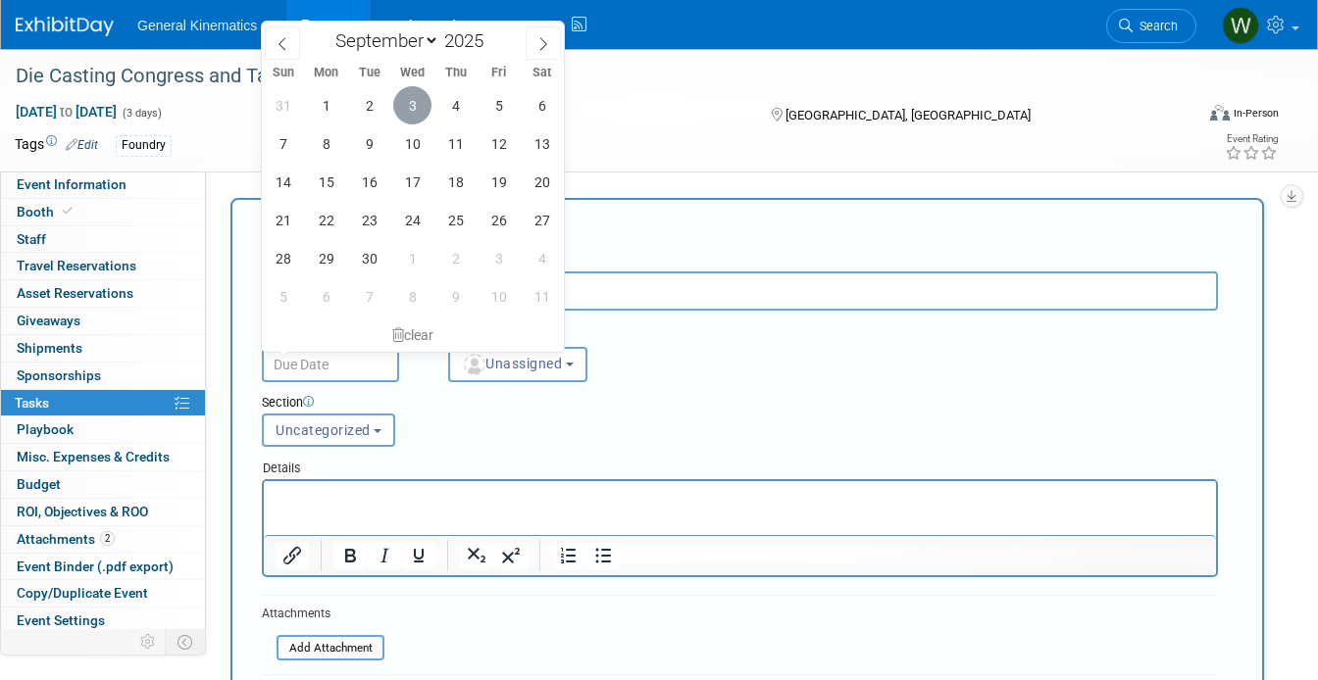 The width and height of the screenshot is (1318, 680). What do you see at coordinates (419, 556) in the screenshot?
I see `button: Underline` at bounding box center [419, 556].